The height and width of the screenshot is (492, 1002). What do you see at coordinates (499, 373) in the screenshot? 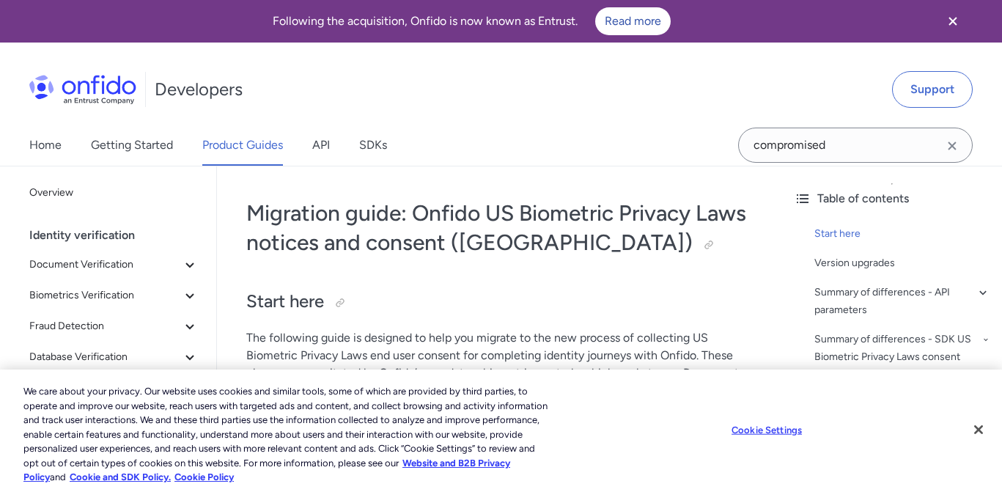
I see `p: The following guide is designed to help you migrate to the new process of collecting US Biometric...` at bounding box center [499, 373].